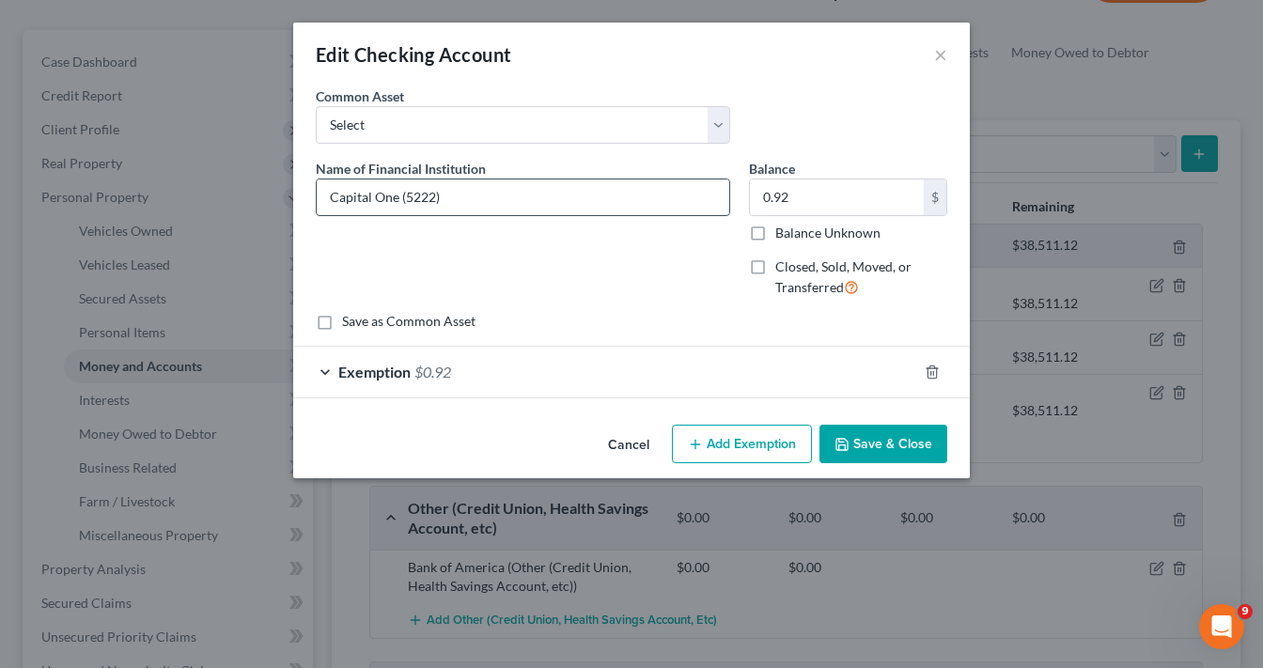  Describe the element at coordinates (843, 276) in the screenshot. I see `span: Closed, Sold, Moved, or Transferred` at that location.